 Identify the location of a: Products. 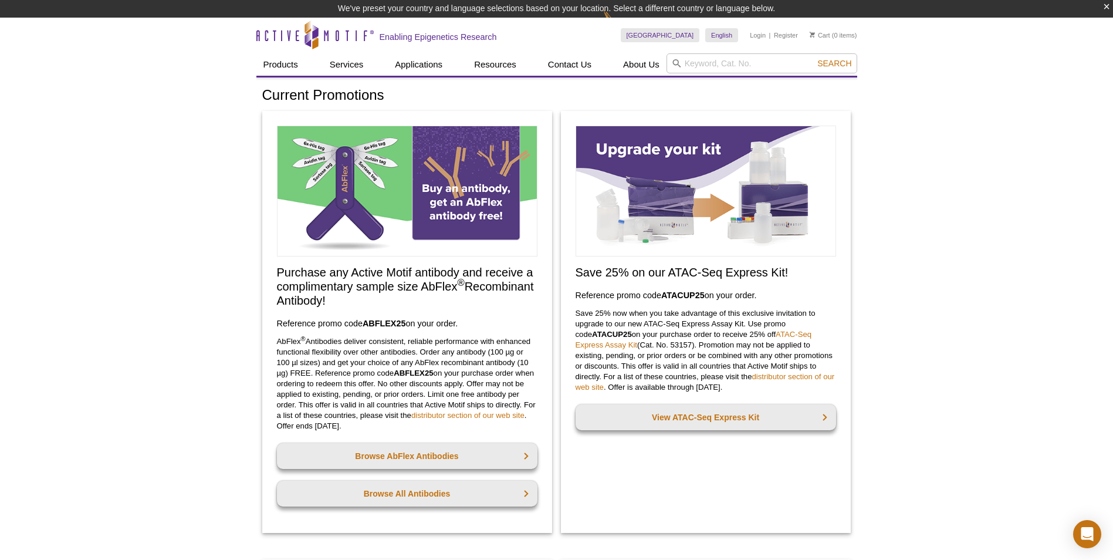
(280, 65).